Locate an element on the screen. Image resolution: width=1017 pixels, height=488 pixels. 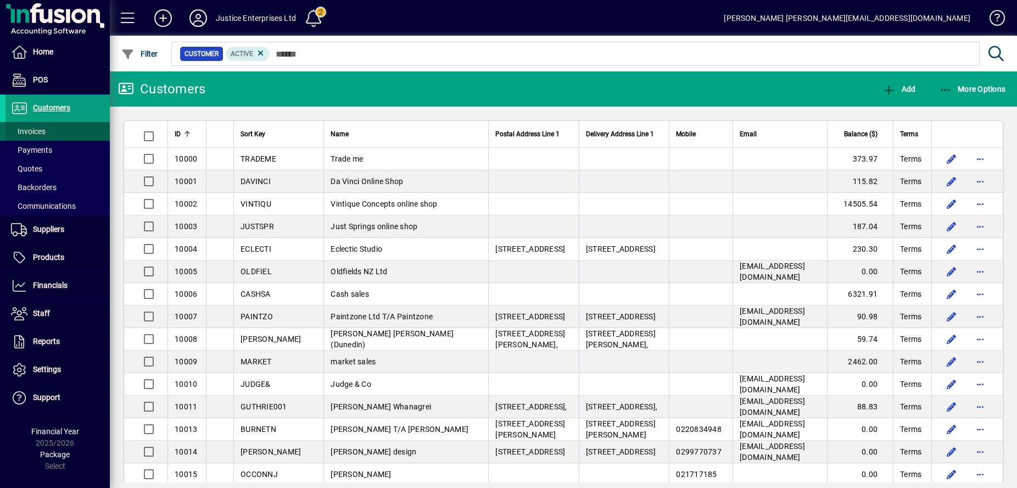
span: 10001 is located at coordinates (186, 181).